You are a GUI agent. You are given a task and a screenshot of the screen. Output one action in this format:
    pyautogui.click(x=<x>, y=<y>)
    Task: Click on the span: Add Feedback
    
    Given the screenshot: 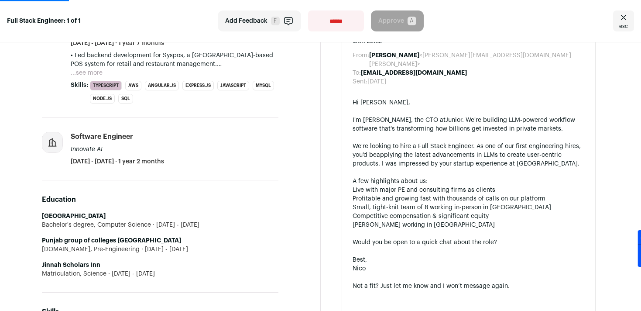 What is the action you would take?
    pyautogui.click(x=246, y=21)
    